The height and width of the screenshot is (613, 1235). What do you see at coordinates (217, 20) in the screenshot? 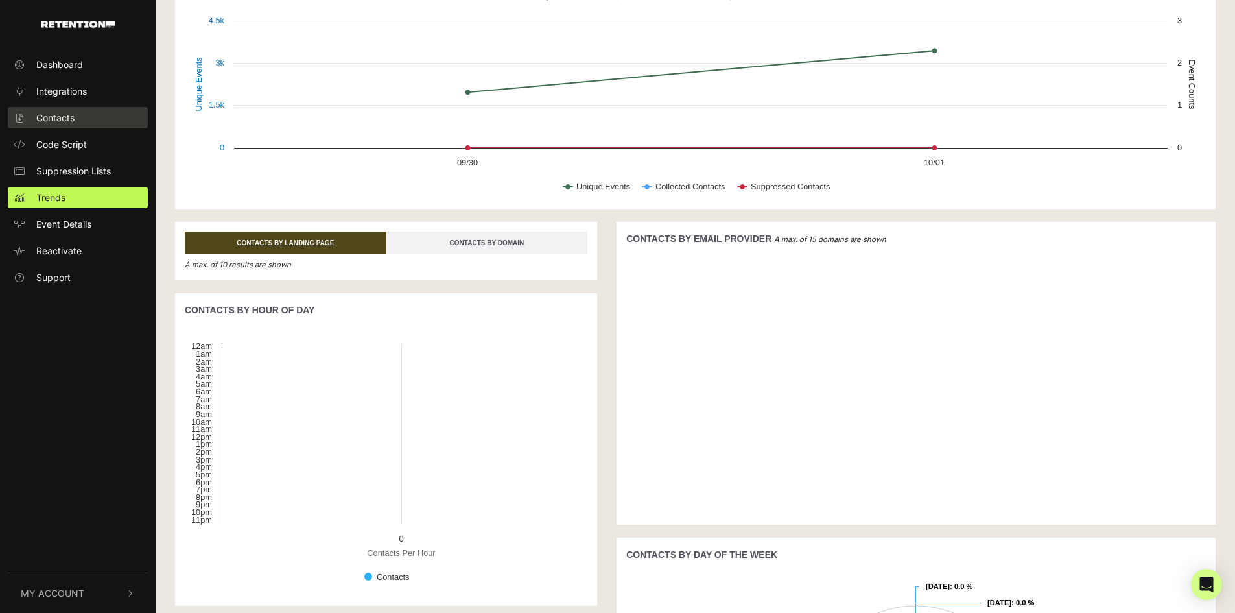
I see `text: 4.5k` at bounding box center [217, 20].